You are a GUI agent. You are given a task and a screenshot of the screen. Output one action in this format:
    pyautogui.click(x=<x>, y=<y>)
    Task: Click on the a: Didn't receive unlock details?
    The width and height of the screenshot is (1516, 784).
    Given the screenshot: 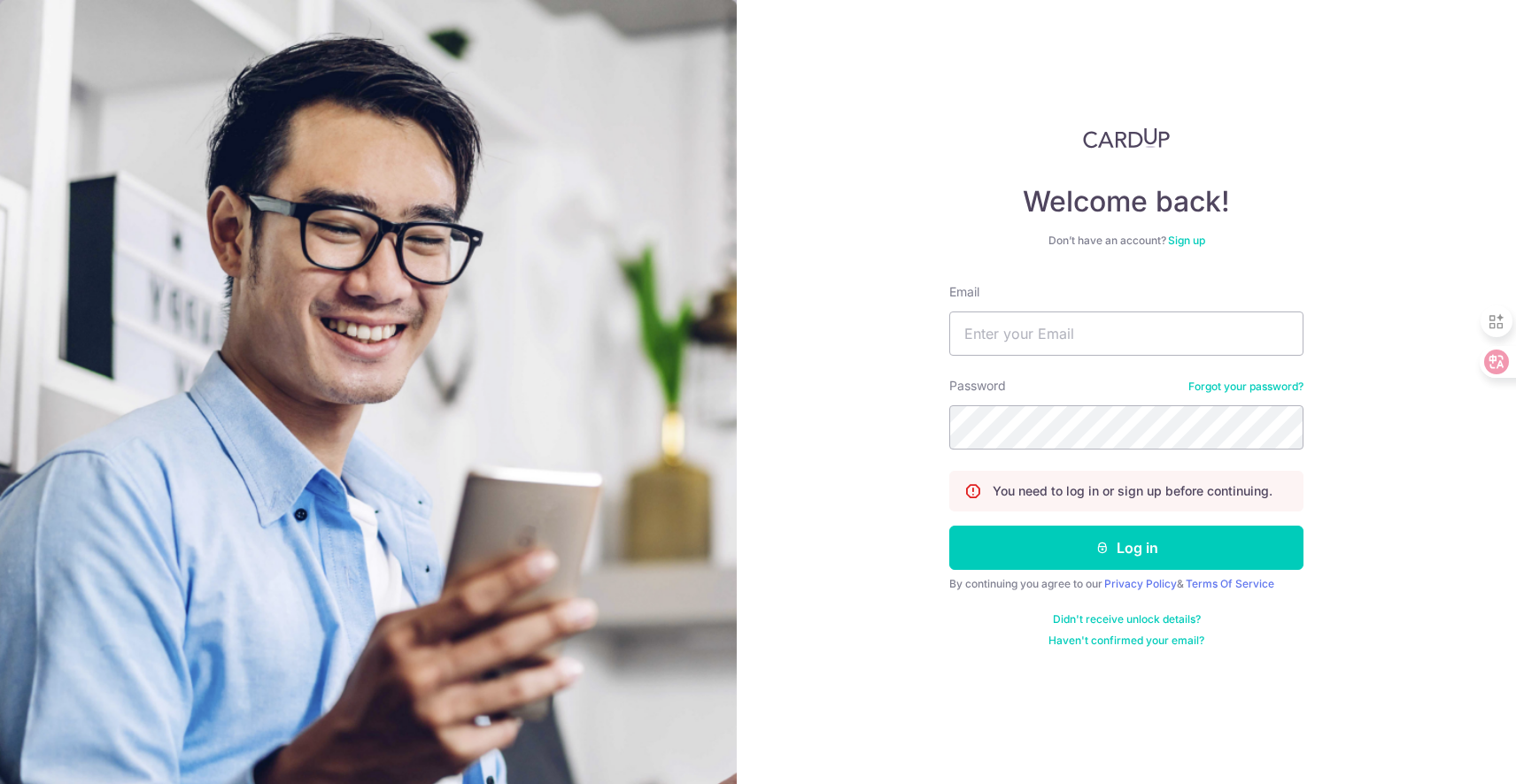 What is the action you would take?
    pyautogui.click(x=1126, y=620)
    